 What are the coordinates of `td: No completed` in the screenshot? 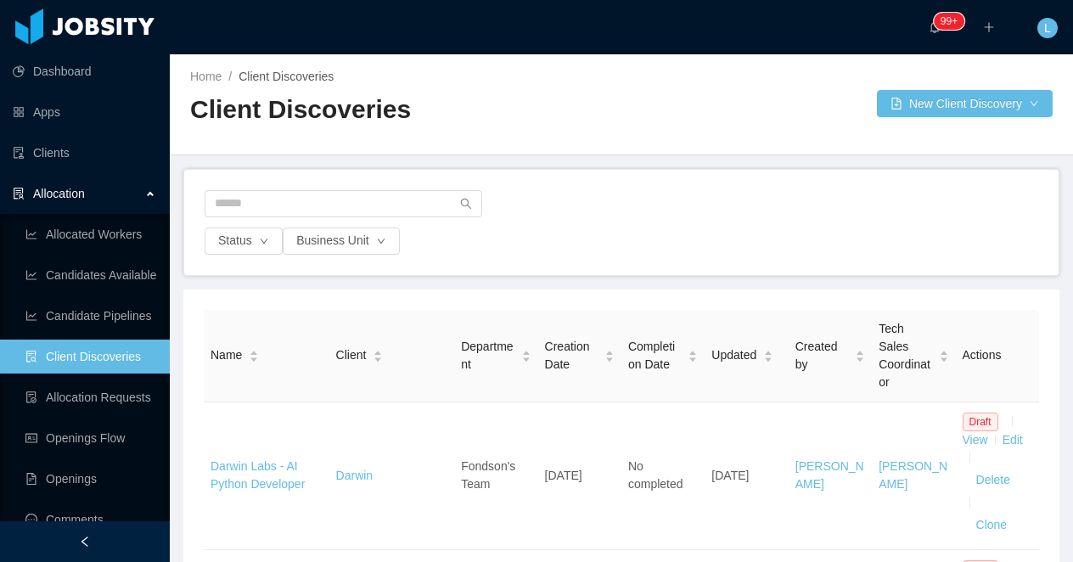 It's located at (663, 476).